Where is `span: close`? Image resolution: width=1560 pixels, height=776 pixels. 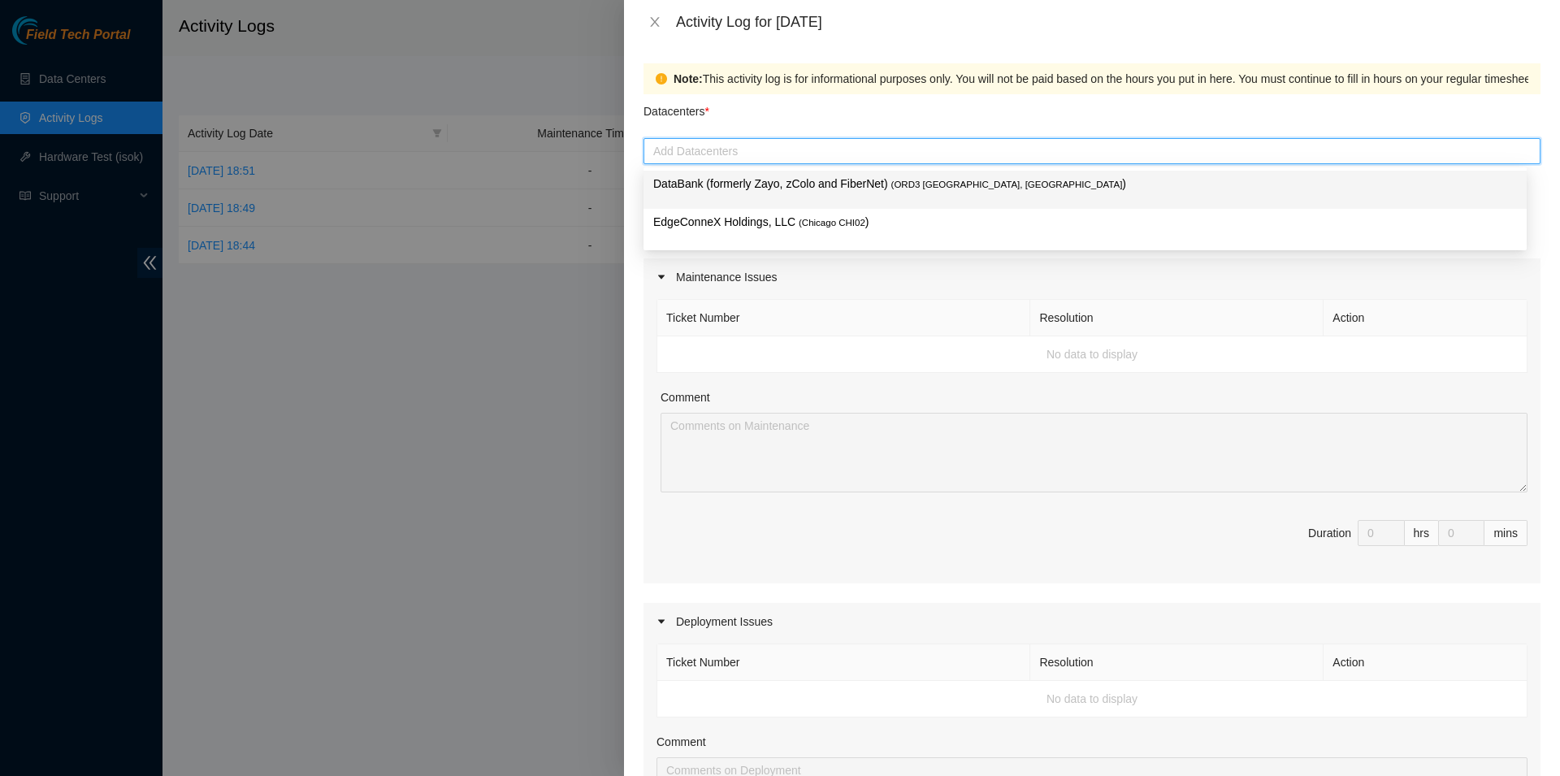
span: close is located at coordinates (655, 22).